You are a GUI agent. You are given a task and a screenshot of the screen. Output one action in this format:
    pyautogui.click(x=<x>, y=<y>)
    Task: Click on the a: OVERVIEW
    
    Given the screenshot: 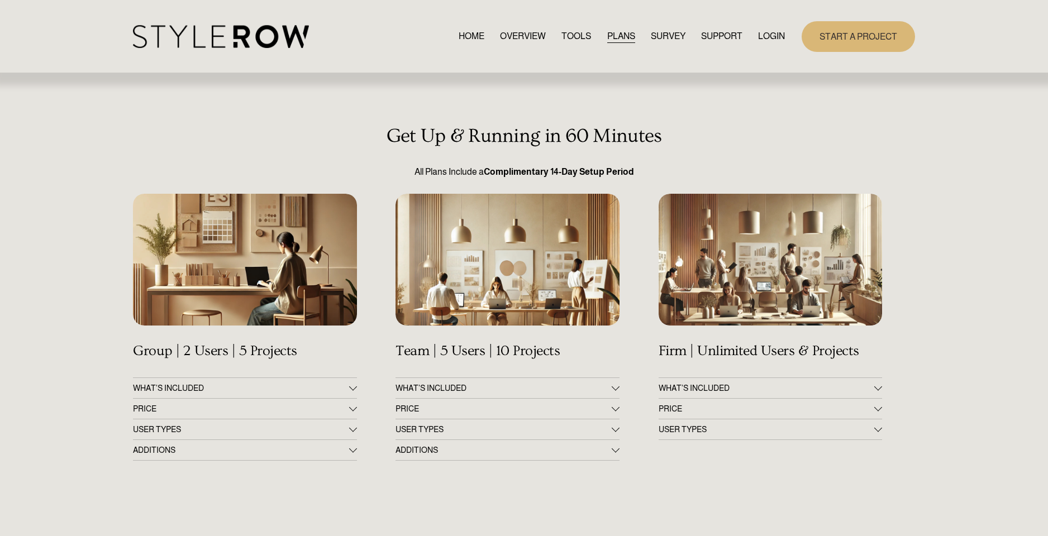 What is the action you would take?
    pyautogui.click(x=523, y=36)
    